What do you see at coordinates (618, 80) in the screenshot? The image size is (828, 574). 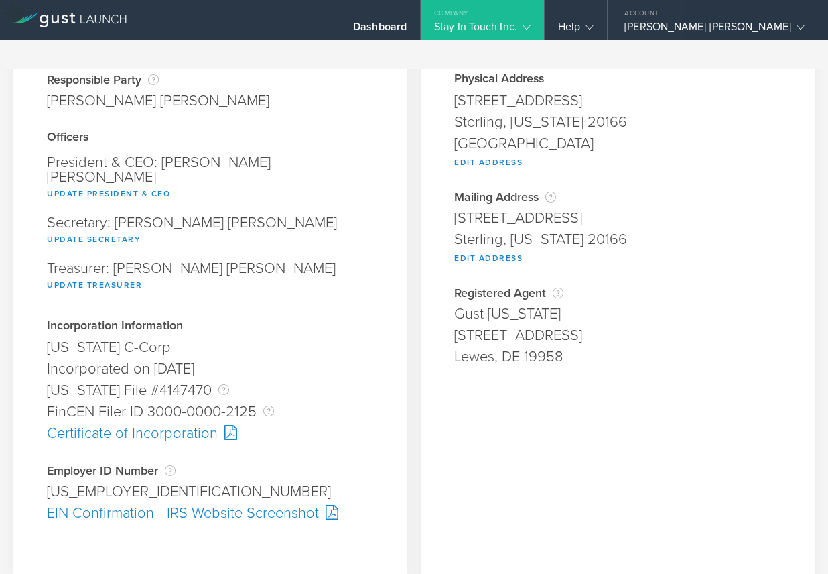 I see `div: Physical Address` at bounding box center [618, 80].